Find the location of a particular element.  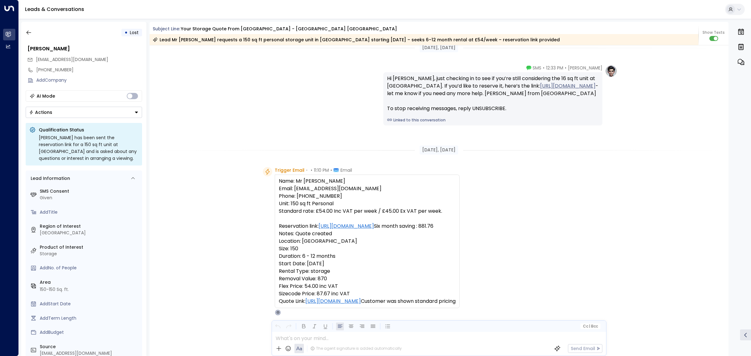

div: Storage is located at coordinates (90, 254).